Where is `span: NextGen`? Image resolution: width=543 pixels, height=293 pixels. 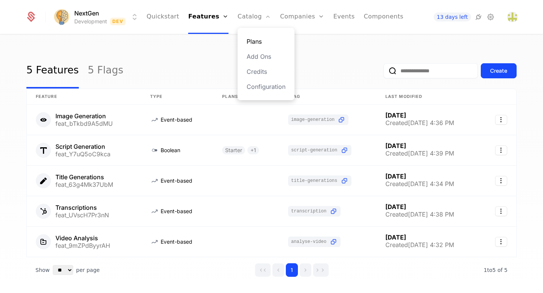 span: NextGen is located at coordinates (87, 13).